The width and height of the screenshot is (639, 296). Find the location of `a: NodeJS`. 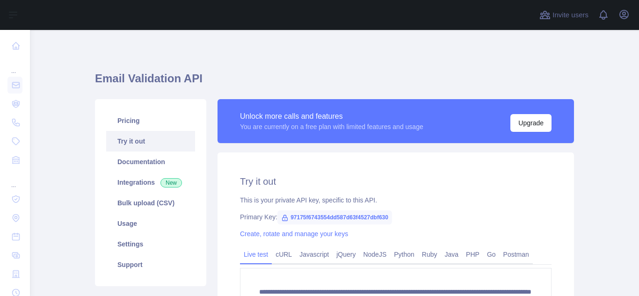

a: NodeJS is located at coordinates (374, 254).